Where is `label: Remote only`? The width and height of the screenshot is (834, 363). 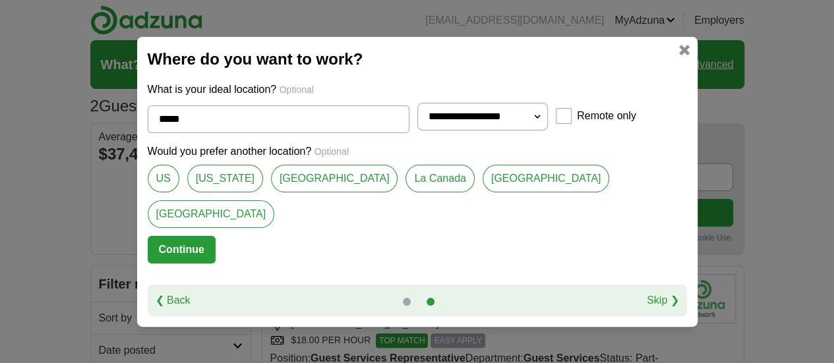 label: Remote only is located at coordinates (607, 116).